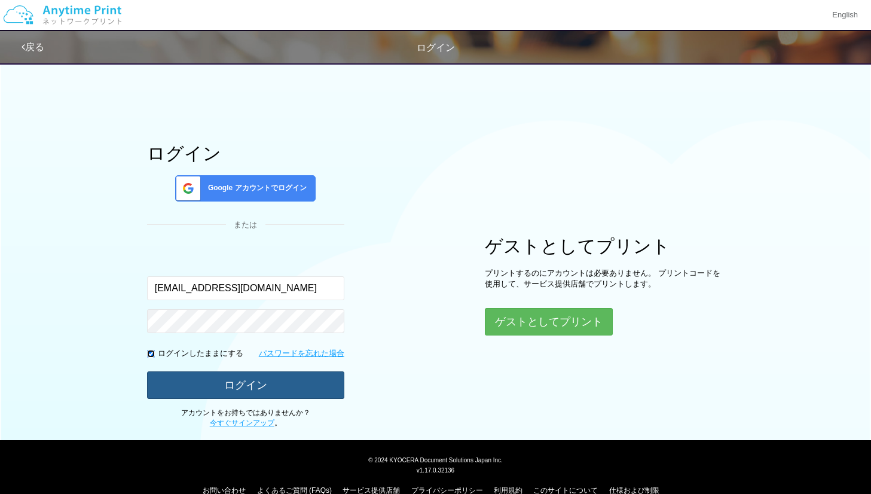 The image size is (871, 494). Describe the element at coordinates (604, 279) in the screenshot. I see `p: プリントするのにアカウントは必要ありません。 プリントコードを使用して、サービス提供店舗でプリントします。` at that location.